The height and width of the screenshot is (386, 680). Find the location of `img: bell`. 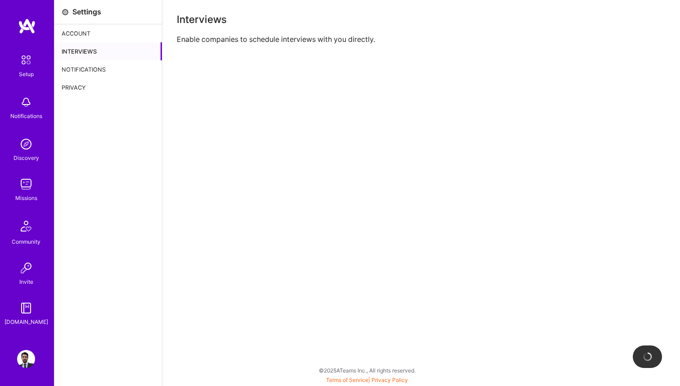

img: bell is located at coordinates (26, 102).